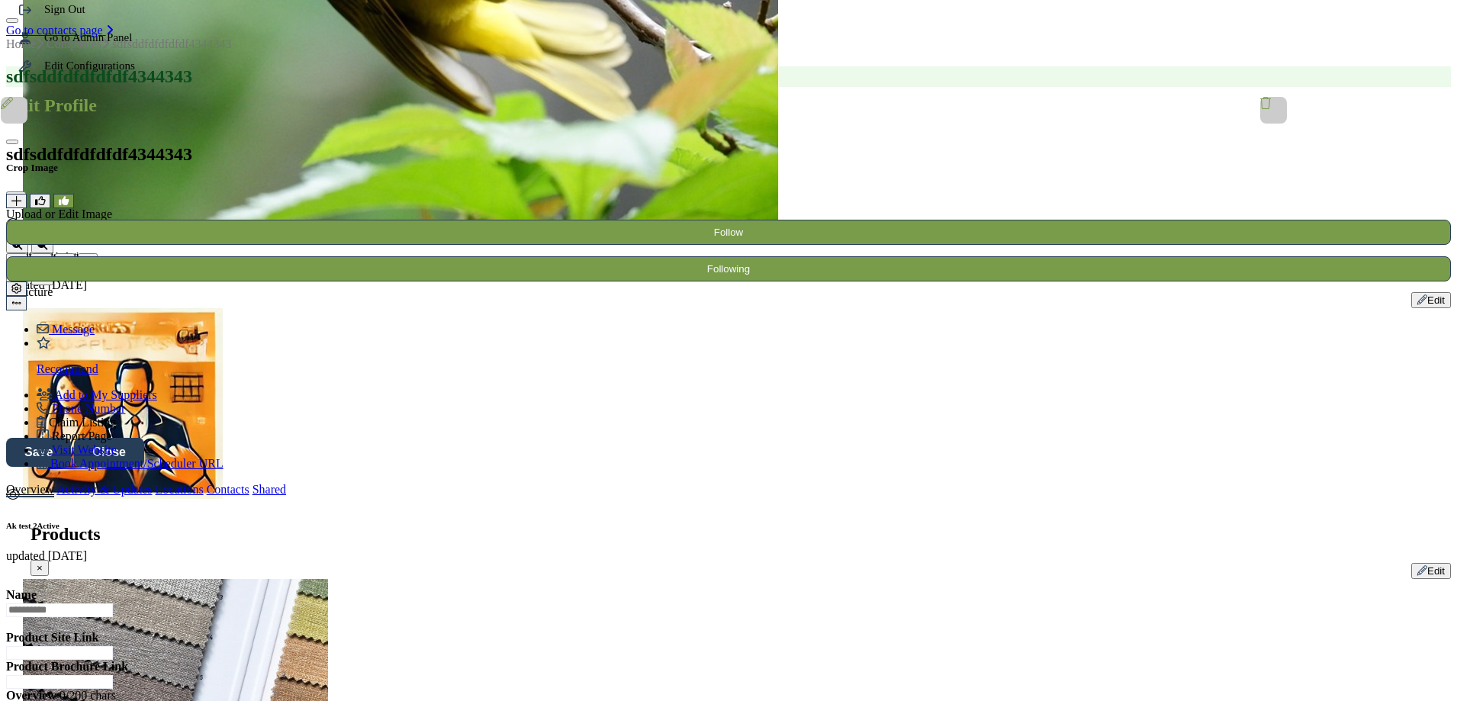 This screenshot has height=701, width=1457. I want to click on span: Claim Listing, so click(82, 422).